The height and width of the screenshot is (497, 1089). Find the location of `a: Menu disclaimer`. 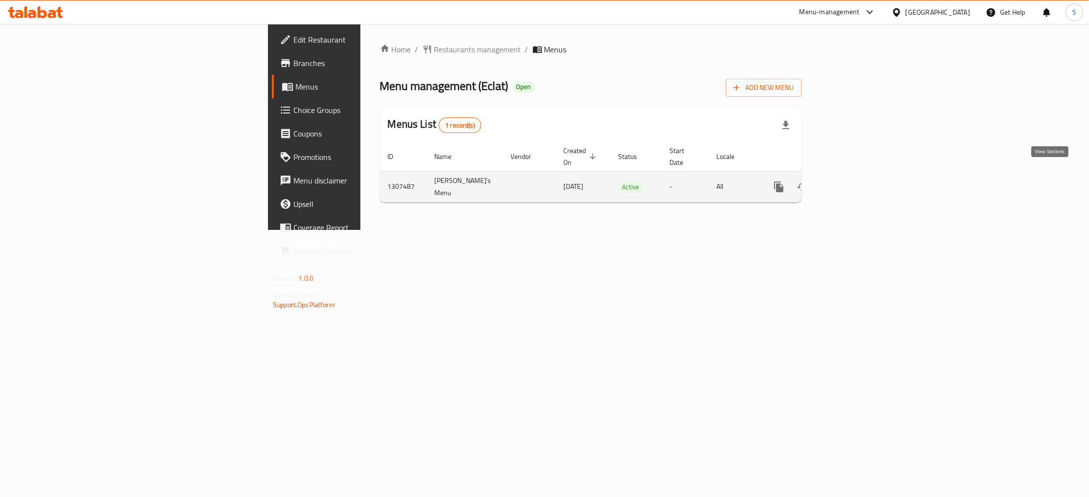

a: Menu disclaimer is located at coordinates (361, 180).